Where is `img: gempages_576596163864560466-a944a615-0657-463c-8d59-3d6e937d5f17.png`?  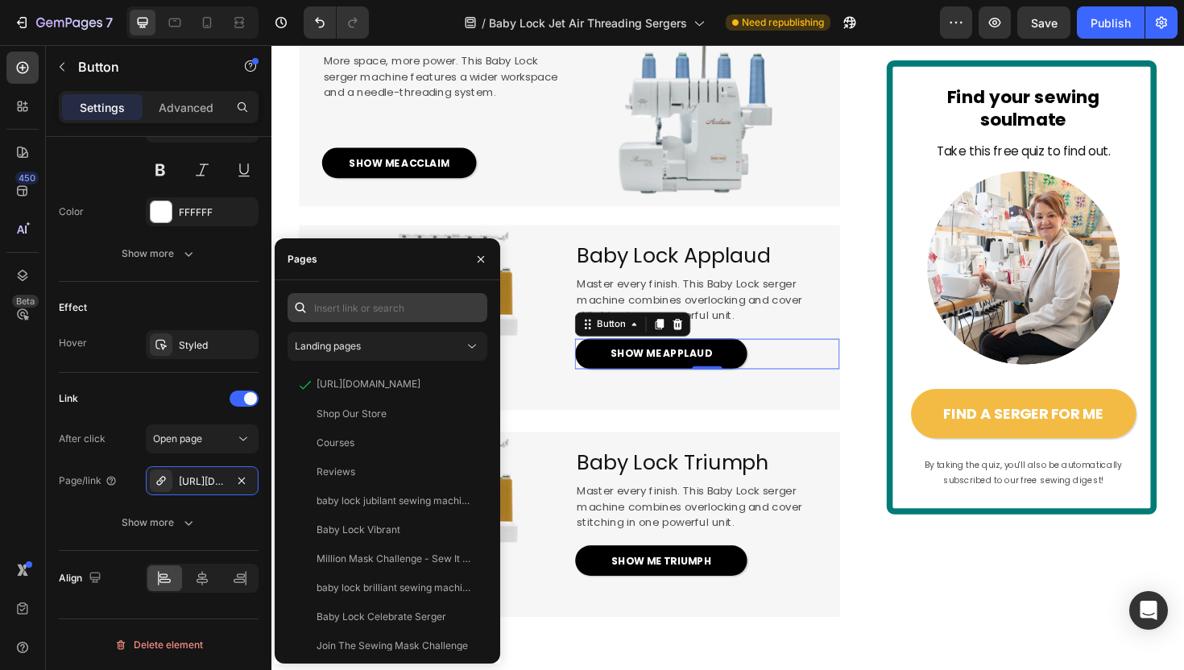 img: gempages_576596163864560466-a944a615-0657-463c-8d59-3d6e937d5f17.png is located at coordinates (797, 239).